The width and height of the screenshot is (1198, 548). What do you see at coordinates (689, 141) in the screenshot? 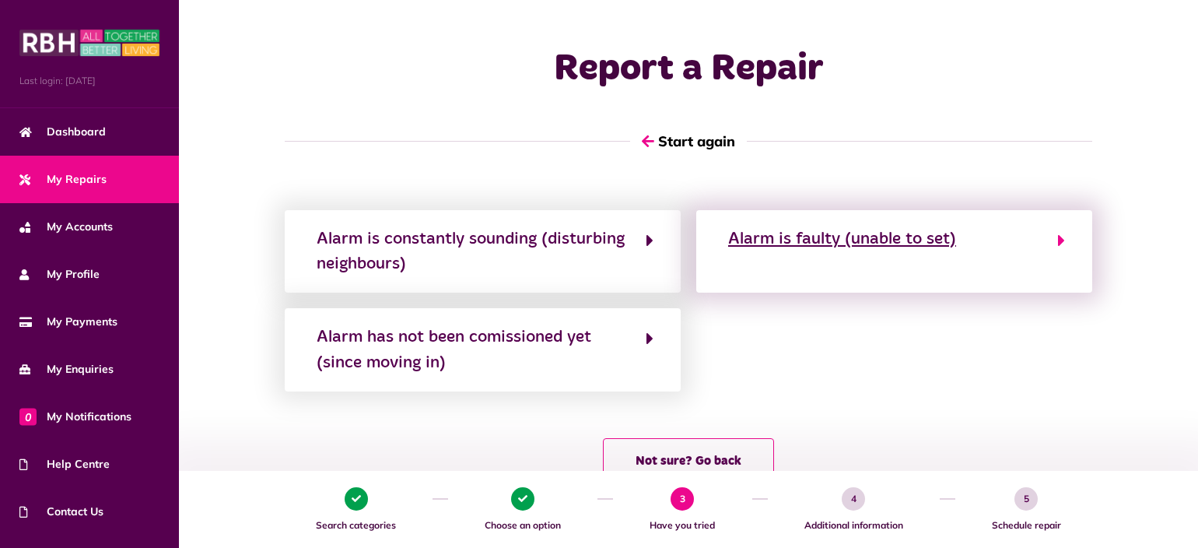
I see `button: Start again` at bounding box center [689, 141].